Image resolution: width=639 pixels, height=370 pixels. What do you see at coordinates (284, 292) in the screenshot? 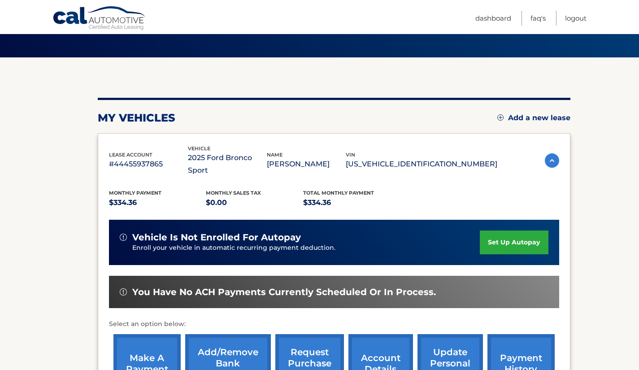
I see `span: You have no ACH payments currently scheduled or in process.` at bounding box center [284, 292].